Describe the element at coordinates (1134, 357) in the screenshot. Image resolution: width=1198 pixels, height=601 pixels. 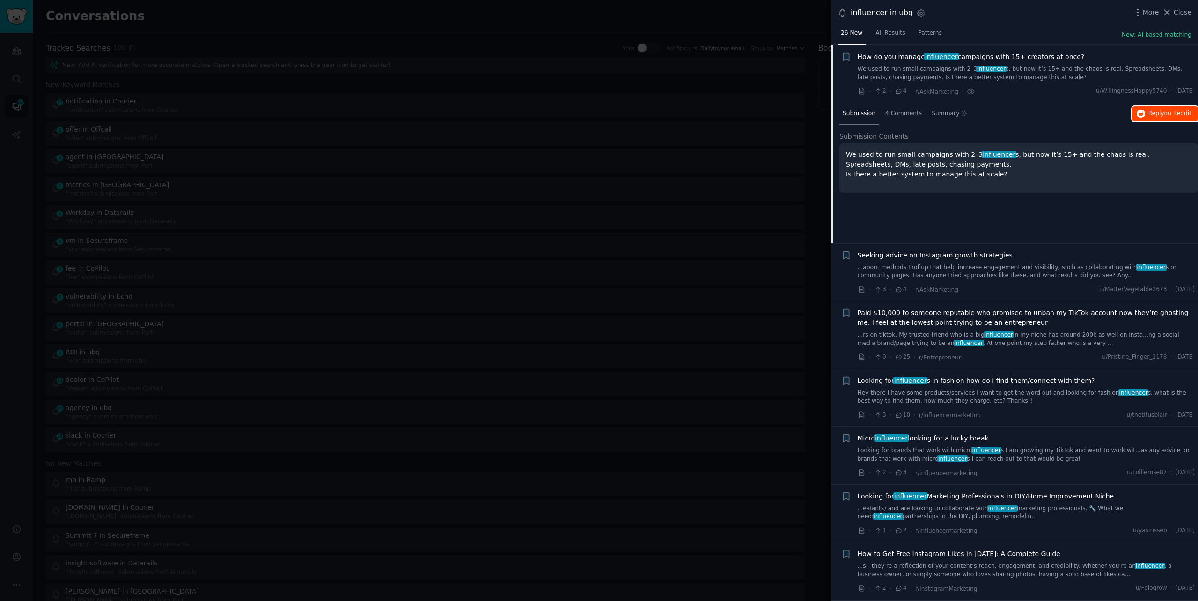
I see `span: u/Pristine_Finger_2178` at that location.